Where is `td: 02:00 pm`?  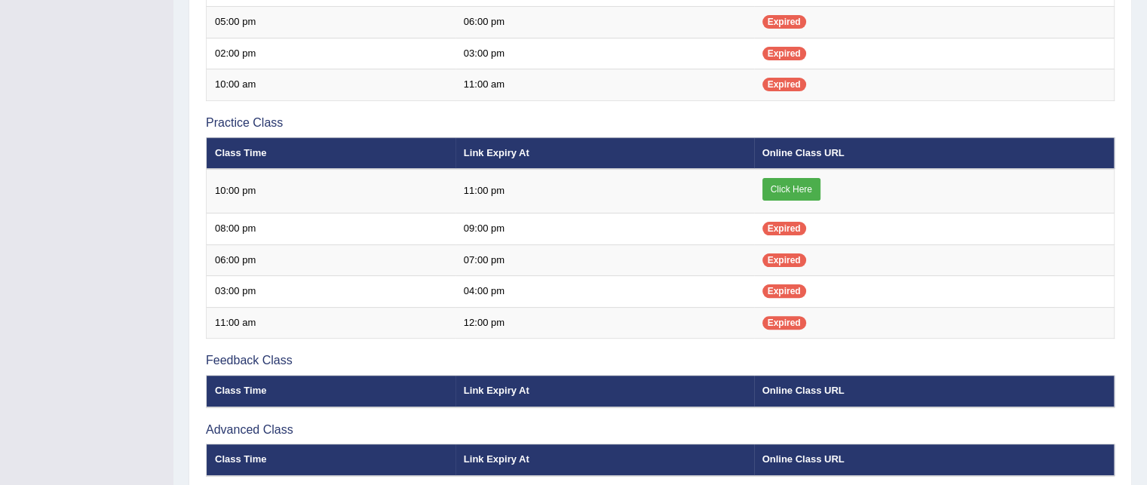
td: 02:00 pm is located at coordinates (331, 54).